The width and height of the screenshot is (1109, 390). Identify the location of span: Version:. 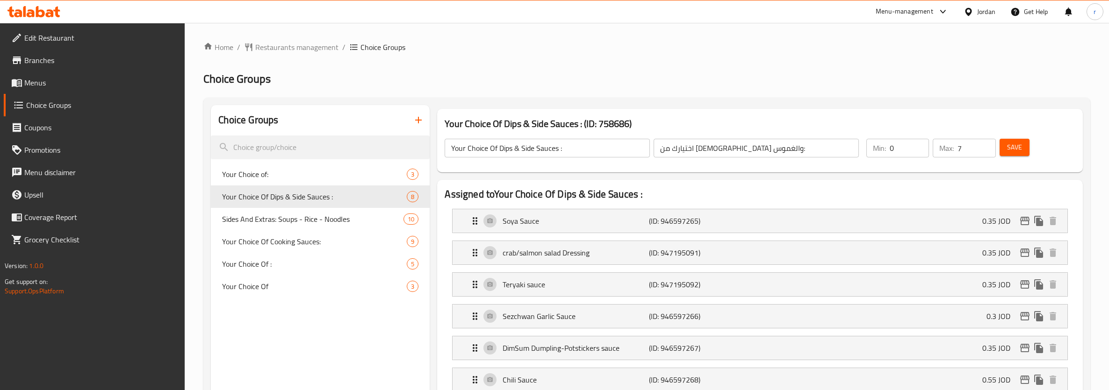
(16, 266).